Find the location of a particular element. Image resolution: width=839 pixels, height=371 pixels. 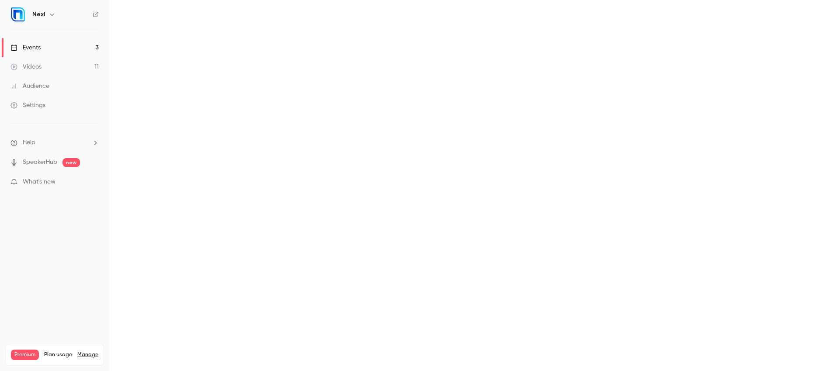

span: What's new is located at coordinates (39, 182).